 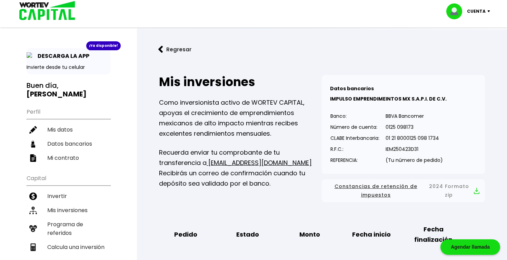 What do you see at coordinates (103, 46) in the screenshot?
I see `div: ¡Ya disponible!` at bounding box center [103, 46].